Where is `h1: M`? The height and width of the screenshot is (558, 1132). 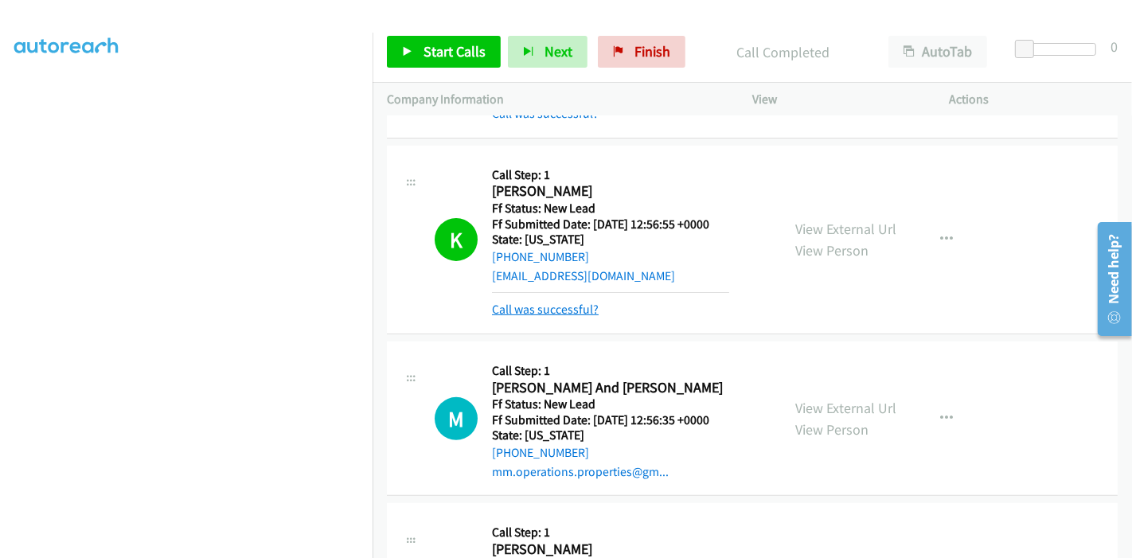 h1: M is located at coordinates (456, 419).